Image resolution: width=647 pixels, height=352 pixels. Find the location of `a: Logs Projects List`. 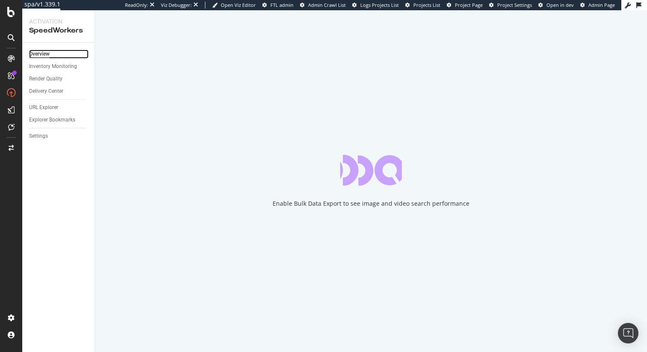

a: Logs Projects List is located at coordinates (375, 5).